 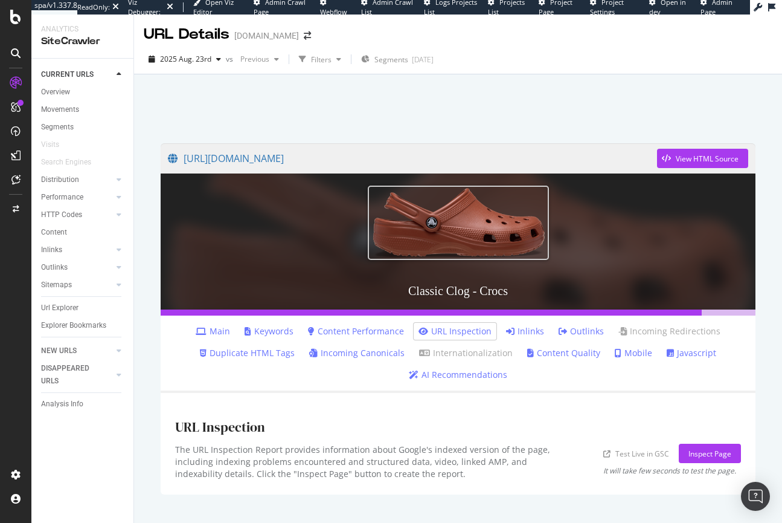 What do you see at coordinates (636, 453) in the screenshot?
I see `a: Test Live in GSC` at bounding box center [636, 453].